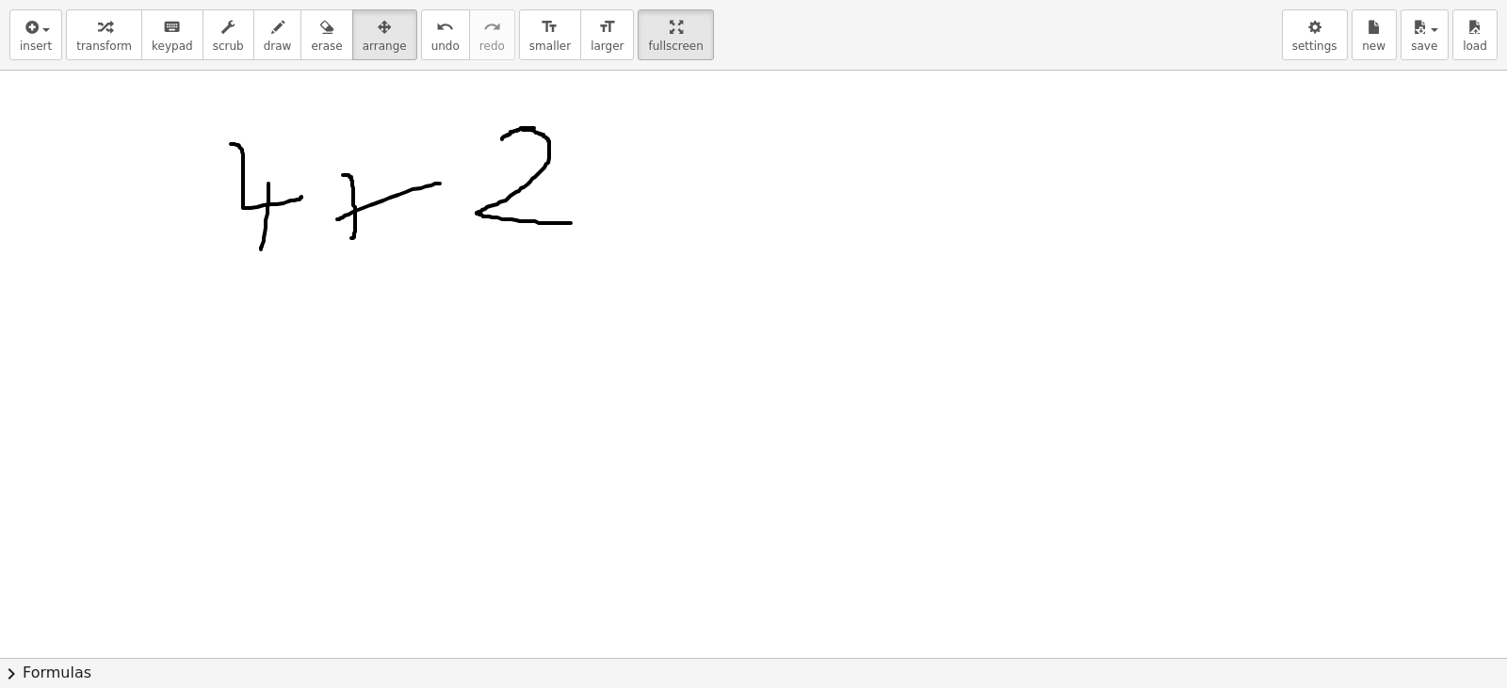 The height and width of the screenshot is (688, 1507). What do you see at coordinates (326, 46) in the screenshot?
I see `span: erase` at bounding box center [326, 46].